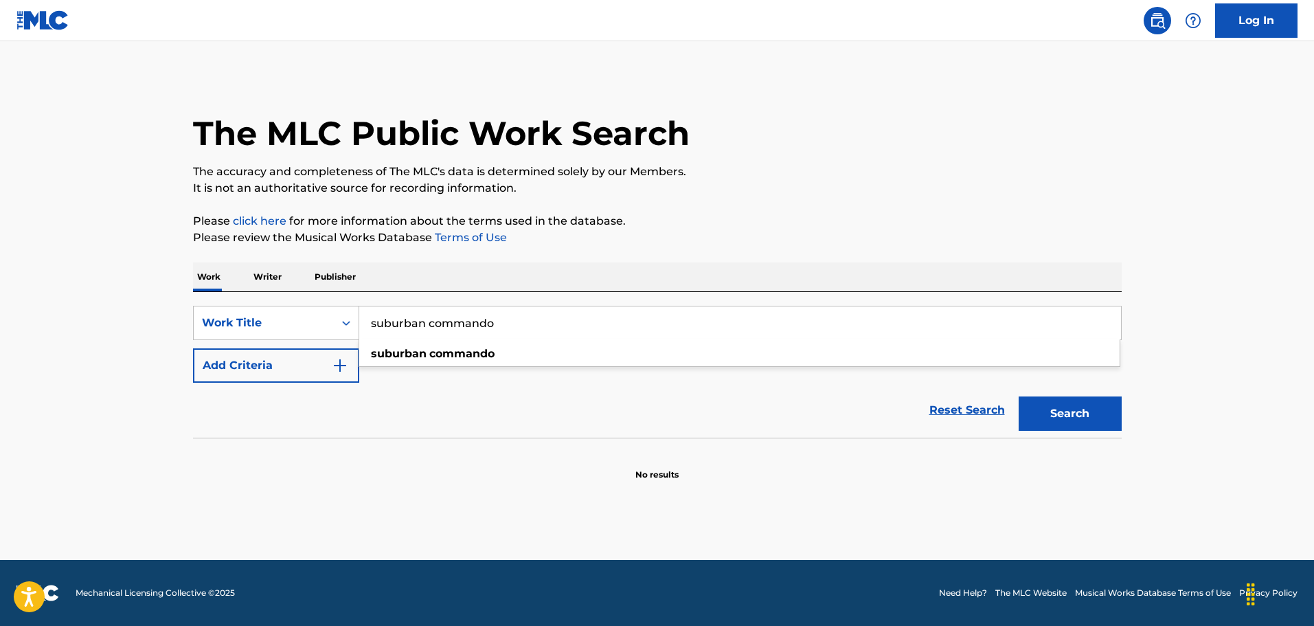  I want to click on button: Add Criteria, so click(276, 365).